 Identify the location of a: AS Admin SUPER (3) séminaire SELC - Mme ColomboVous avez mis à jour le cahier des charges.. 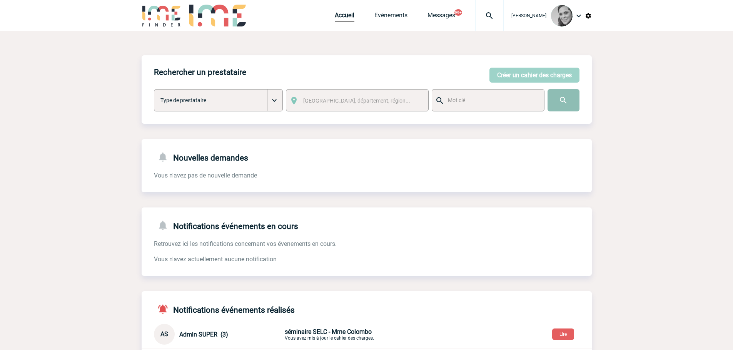
(310, 334).